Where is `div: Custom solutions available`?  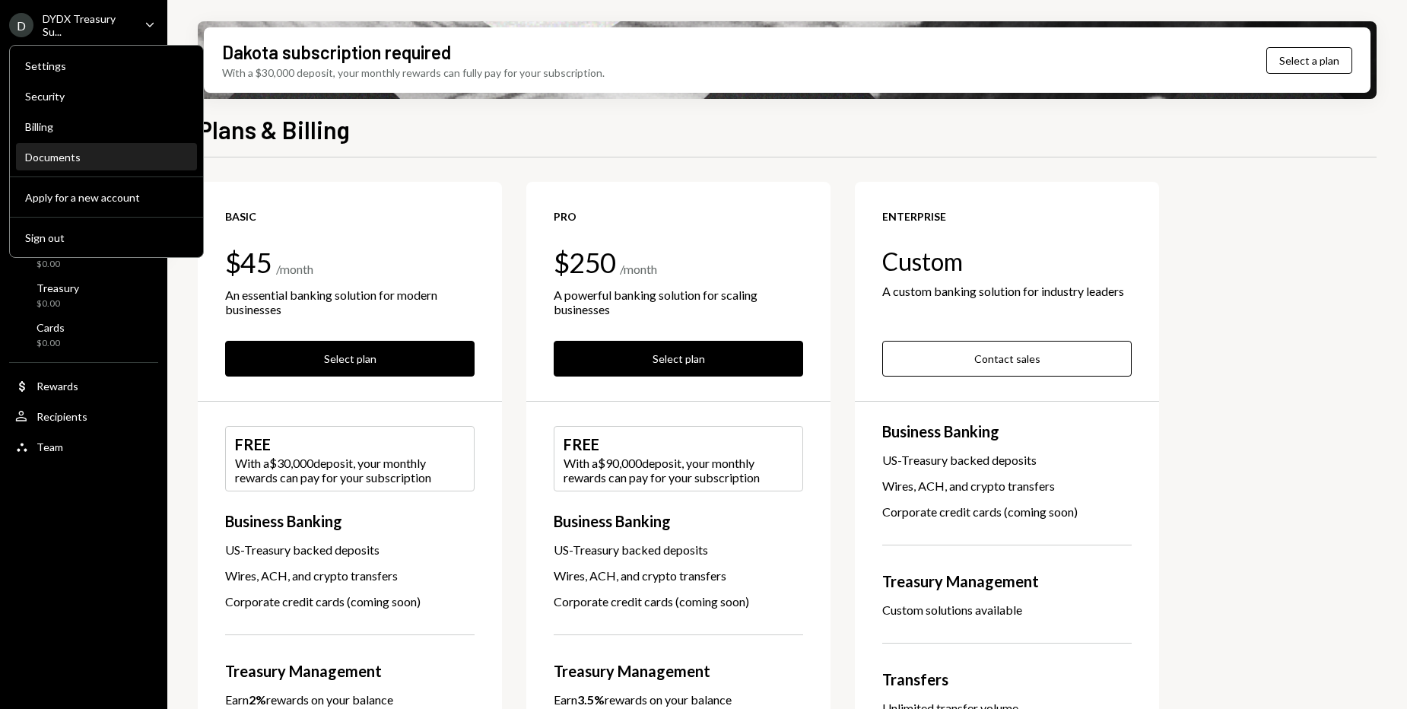
div: Custom solutions available is located at coordinates (1007, 610).